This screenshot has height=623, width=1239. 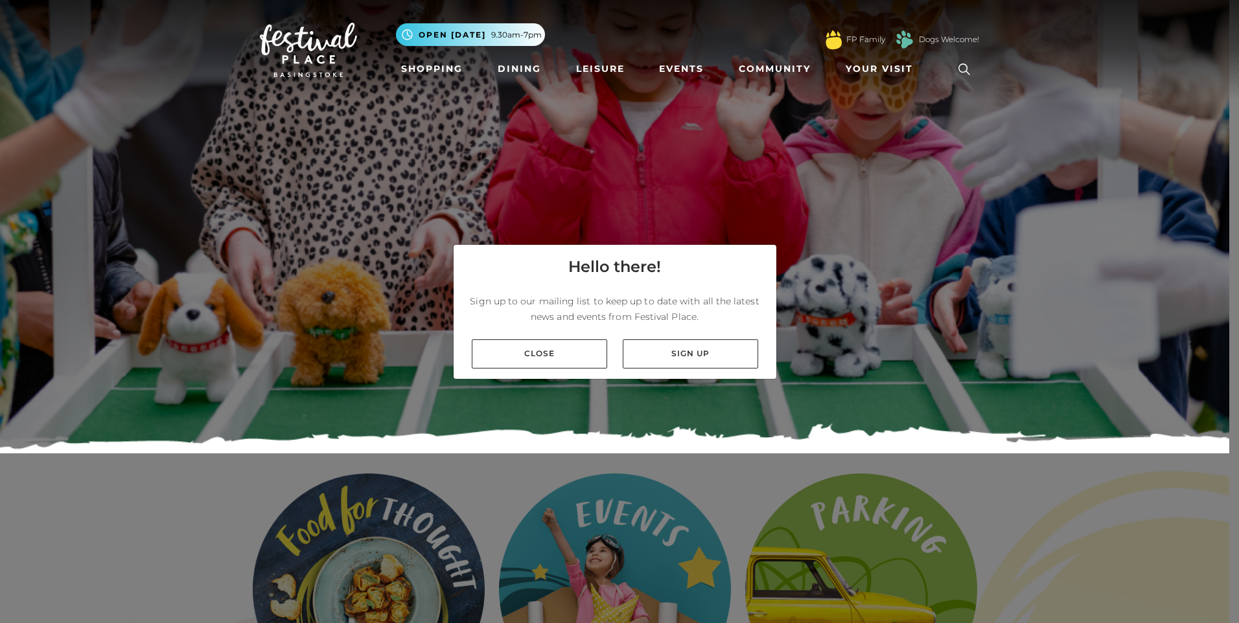 I want to click on p: Sign up to our mailing list to keep up to date with all the latest news and events from Festival ..., so click(x=615, y=309).